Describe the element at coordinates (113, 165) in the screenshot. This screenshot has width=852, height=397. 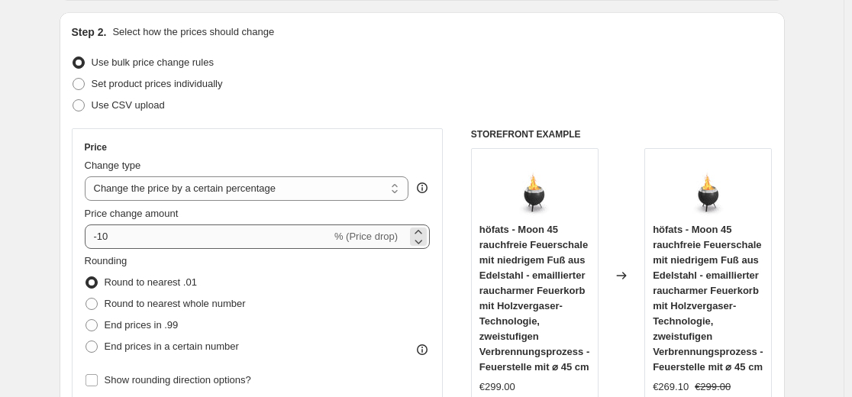
I see `span: Change type` at that location.